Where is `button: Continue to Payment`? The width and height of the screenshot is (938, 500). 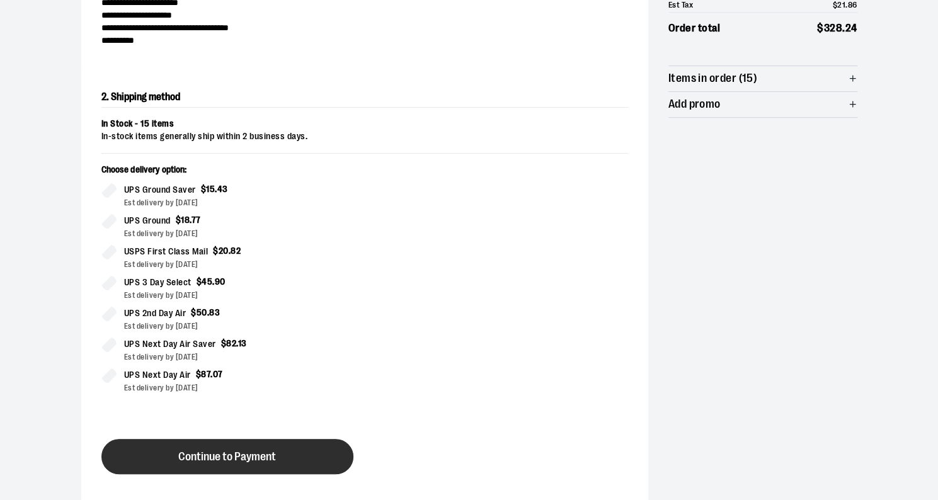 button: Continue to Payment is located at coordinates (227, 457).